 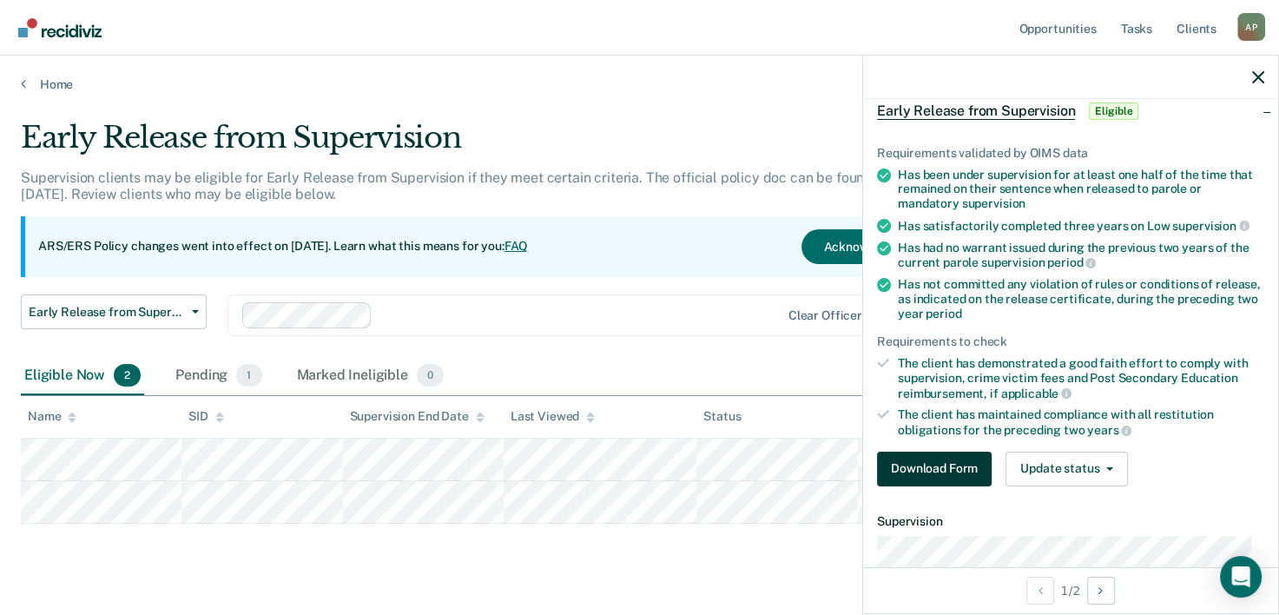 I want to click on div: The client has maintained compliance with all restitution obligations for the preceding two, so click(x=1081, y=422).